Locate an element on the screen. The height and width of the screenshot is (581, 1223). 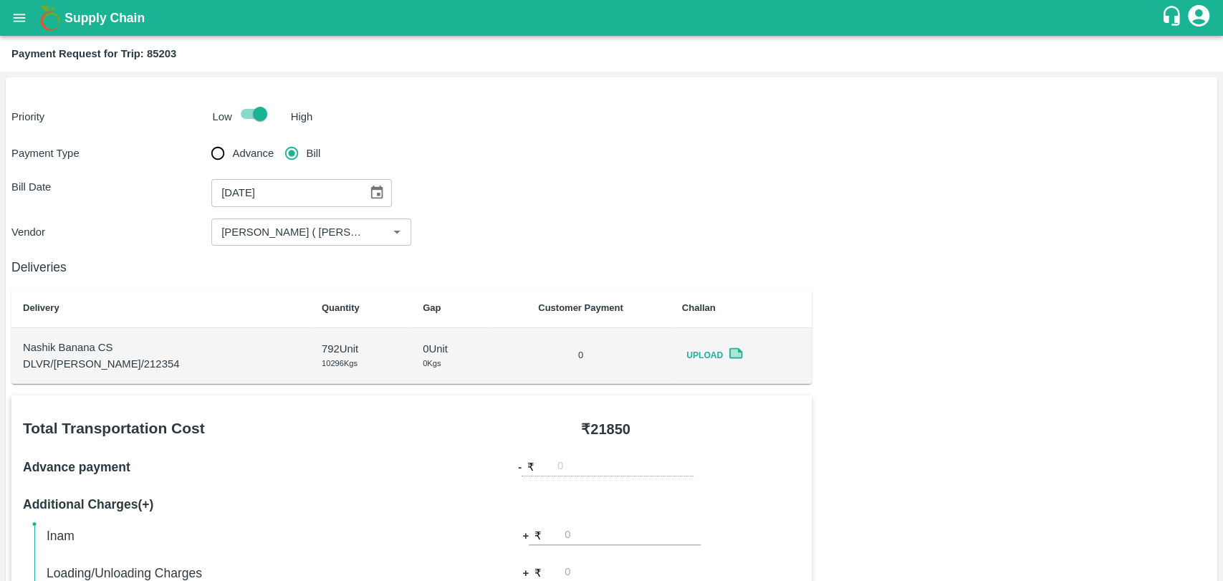
img: logo is located at coordinates (50, 18).